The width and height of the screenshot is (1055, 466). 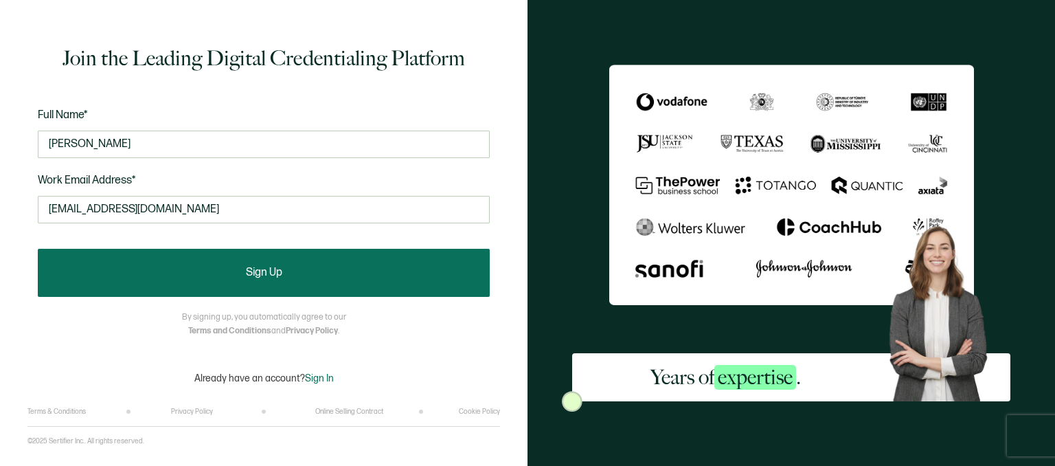 What do you see at coordinates (755, 377) in the screenshot?
I see `span: expertise` at bounding box center [755, 377].